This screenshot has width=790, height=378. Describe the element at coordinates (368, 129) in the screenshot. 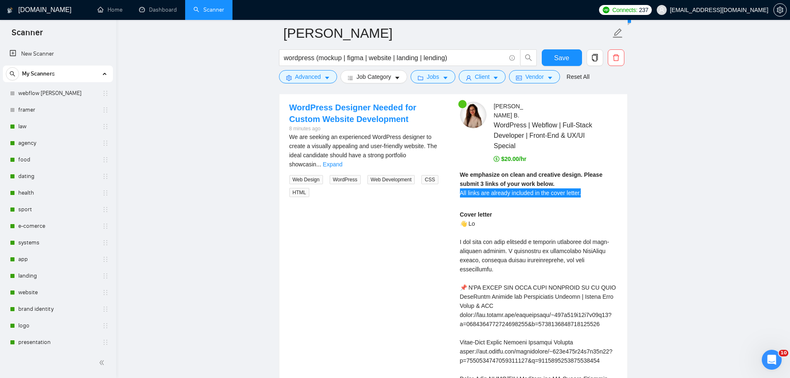

I see `div: 8 minutes ago` at that location.